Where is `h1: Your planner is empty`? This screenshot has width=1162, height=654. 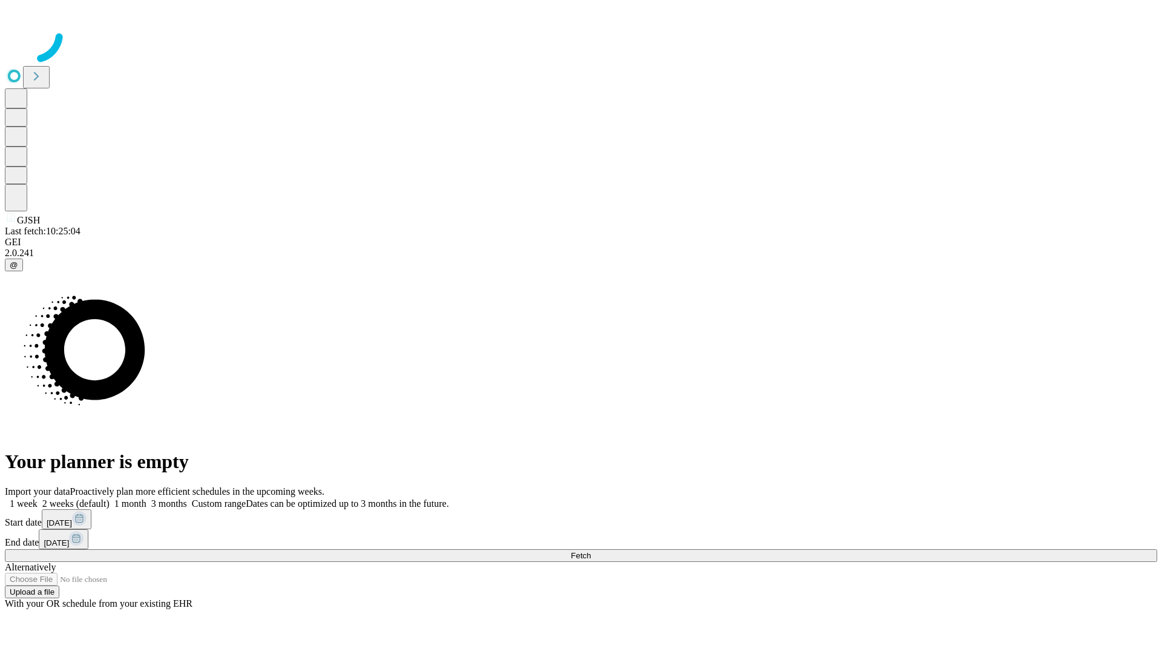
h1: Your planner is empty is located at coordinates (581, 461).